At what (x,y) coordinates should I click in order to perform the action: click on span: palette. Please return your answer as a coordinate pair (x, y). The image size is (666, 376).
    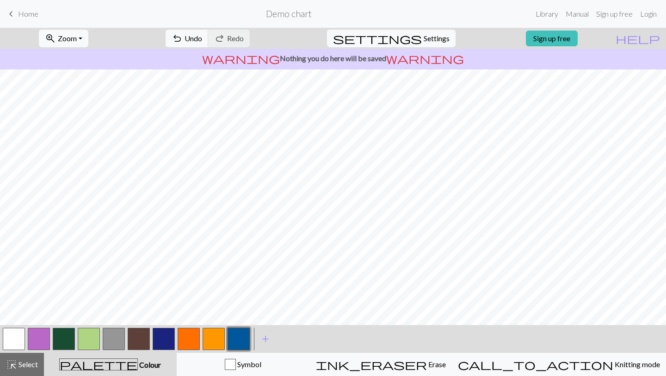
    Looking at the image, I should click on (99, 364).